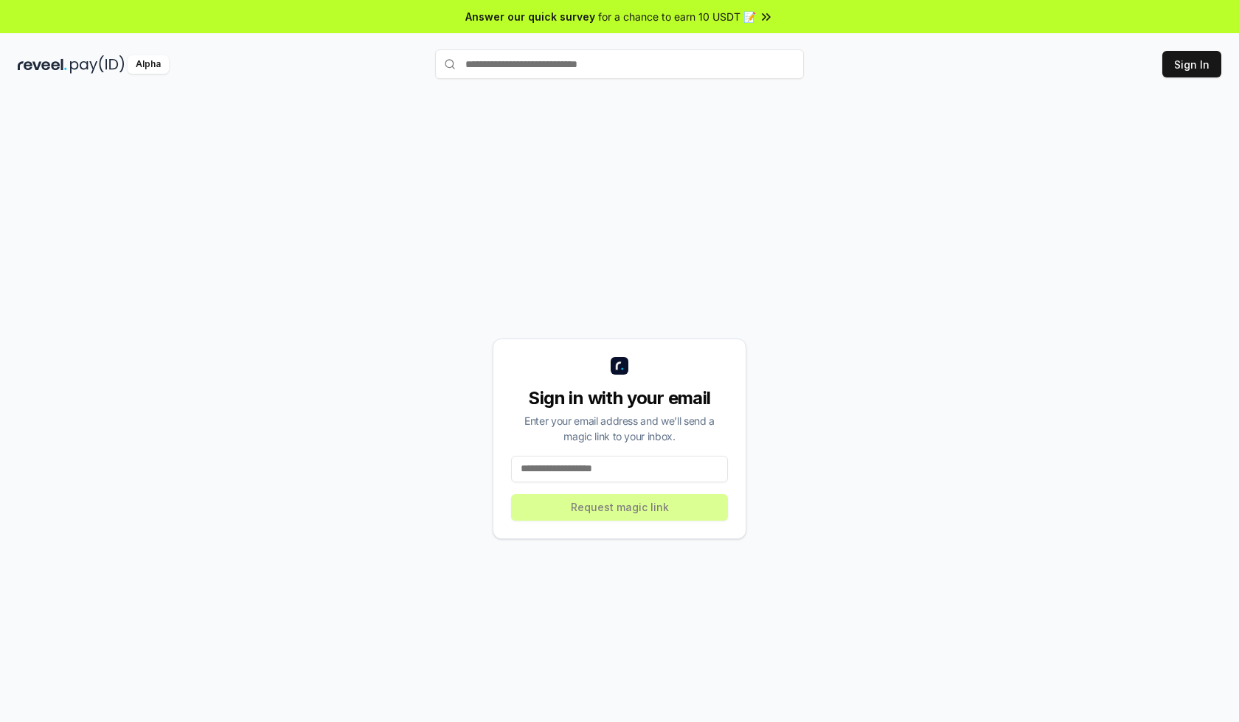  Describe the element at coordinates (530, 16) in the screenshot. I see `span: Answer our quick survey` at that location.